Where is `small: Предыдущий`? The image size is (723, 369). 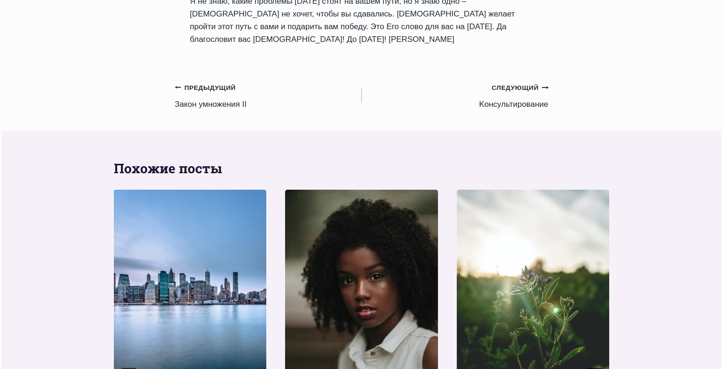 small: Предыдущий is located at coordinates (205, 88).